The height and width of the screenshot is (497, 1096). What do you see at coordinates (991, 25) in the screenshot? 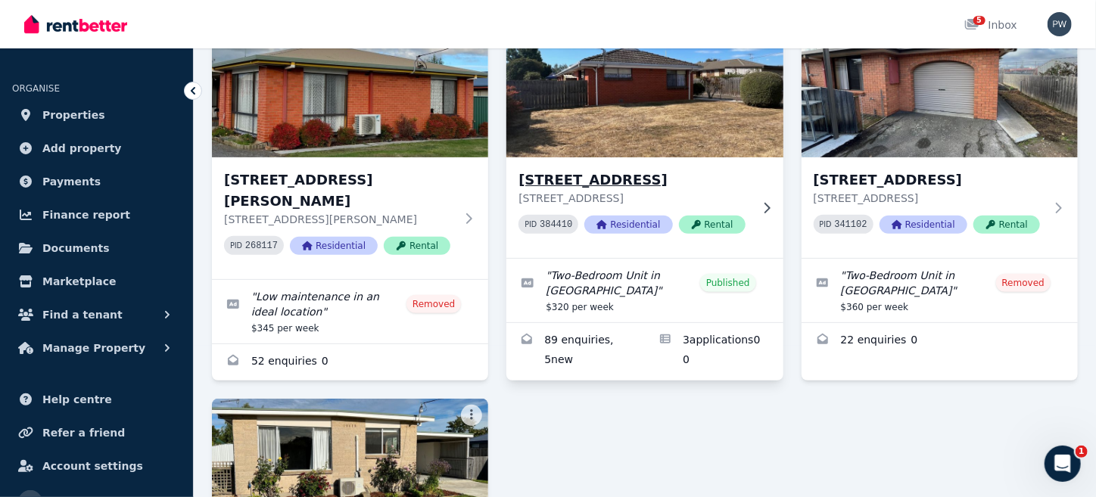
I see `div: Inbox` at bounding box center [991, 25].